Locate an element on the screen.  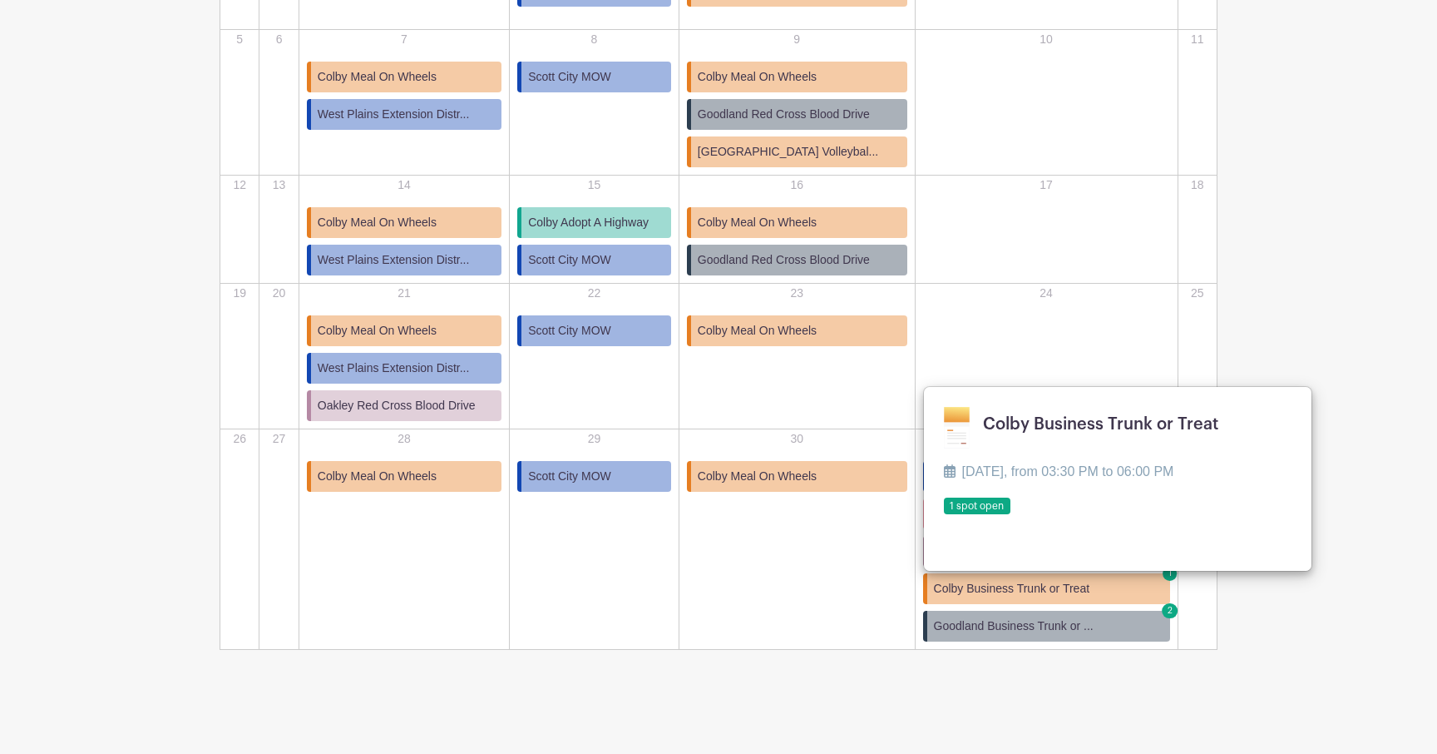
p: 9 is located at coordinates (797, 39).